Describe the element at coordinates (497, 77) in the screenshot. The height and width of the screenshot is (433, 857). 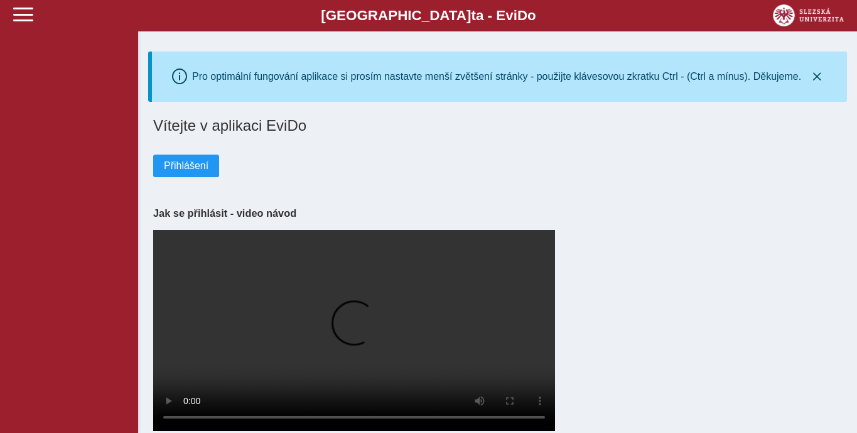
I see `div: Pro optimální fungování aplikace si prosím nastavte menší zvětšení stránky - použijte klávesovou ...` at that location.